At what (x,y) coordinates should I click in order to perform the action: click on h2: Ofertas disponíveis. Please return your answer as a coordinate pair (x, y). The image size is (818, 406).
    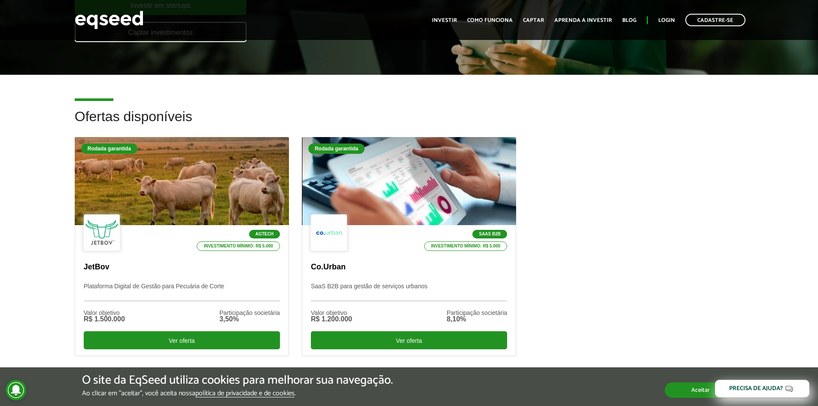
    Looking at the image, I should click on (409, 123).